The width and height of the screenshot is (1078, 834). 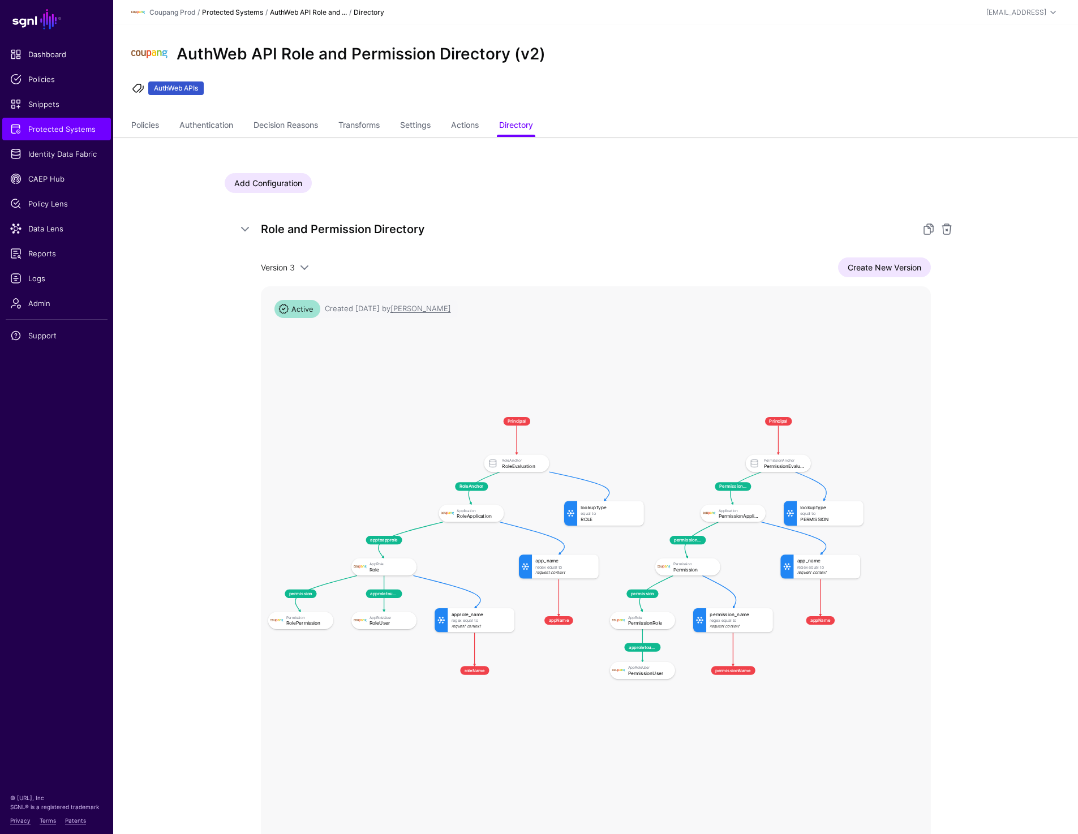 What do you see at coordinates (172, 12) in the screenshot?
I see `a: Coupang Prod` at bounding box center [172, 12].